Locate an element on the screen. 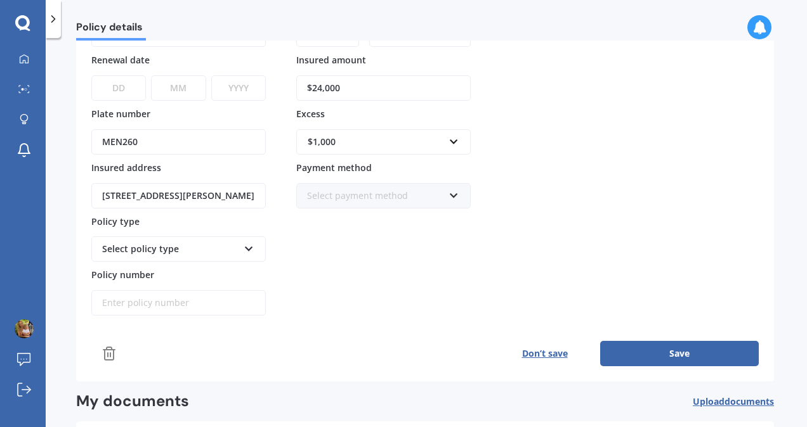  input: Enter policy number is located at coordinates (178, 303).